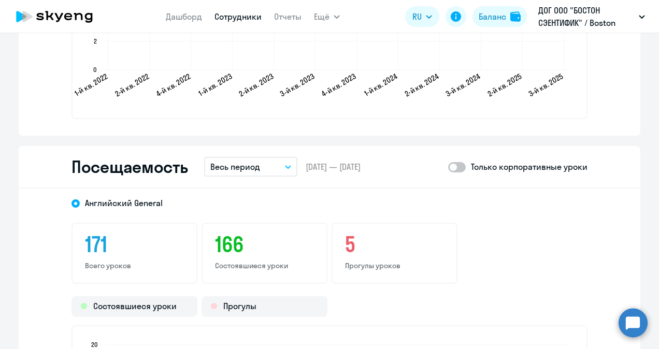 This screenshot has width=659, height=349. Describe the element at coordinates (394, 244) in the screenshot. I see `h3: 5` at that location.